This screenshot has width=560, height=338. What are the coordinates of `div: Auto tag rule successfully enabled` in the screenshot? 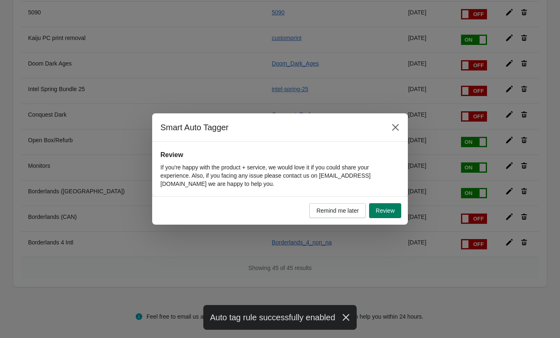 It's located at (280, 318).